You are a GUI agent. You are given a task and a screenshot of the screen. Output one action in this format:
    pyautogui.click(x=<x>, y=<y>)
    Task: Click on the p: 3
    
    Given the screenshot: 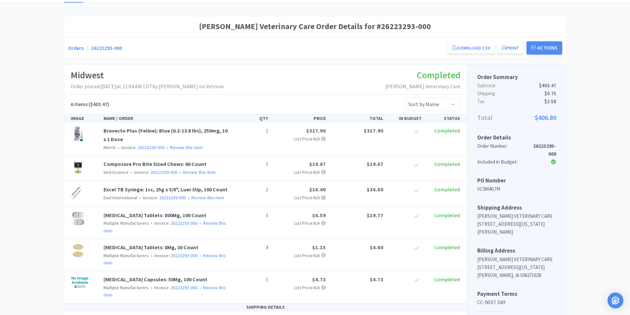 What is the action you would take?
    pyautogui.click(x=252, y=216)
    